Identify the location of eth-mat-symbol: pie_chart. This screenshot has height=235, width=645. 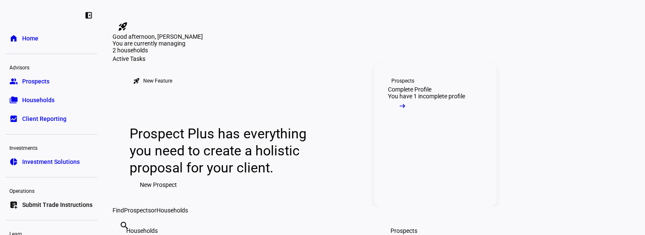
(14, 162).